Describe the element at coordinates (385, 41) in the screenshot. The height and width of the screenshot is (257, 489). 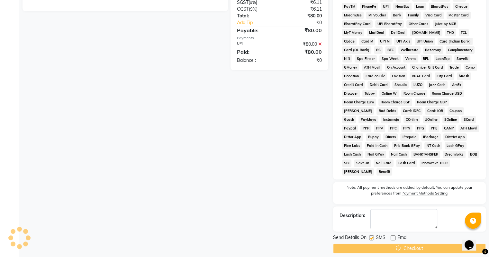
I see `span: UPI M` at that location.